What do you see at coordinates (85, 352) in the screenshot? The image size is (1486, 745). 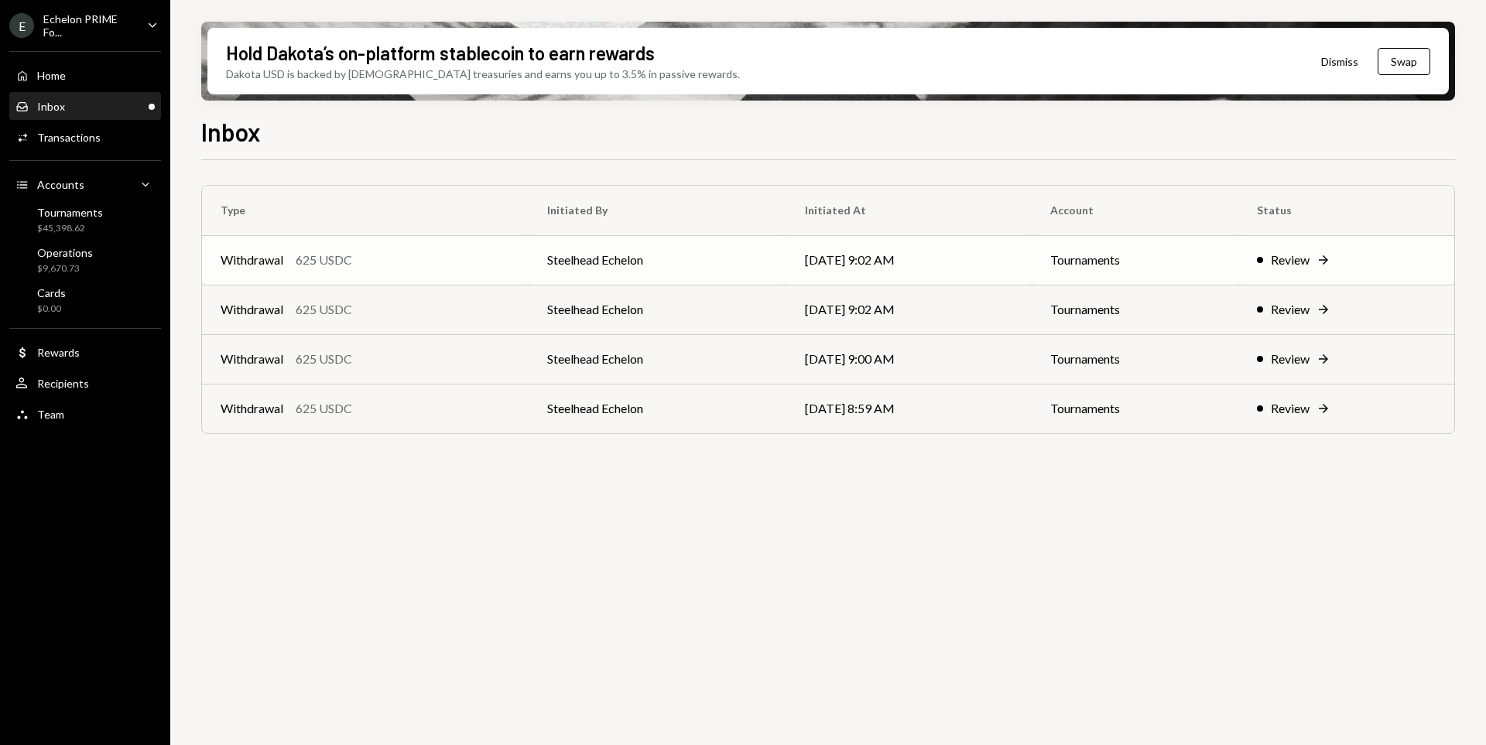 I see `a: Rewards` at bounding box center [85, 352].